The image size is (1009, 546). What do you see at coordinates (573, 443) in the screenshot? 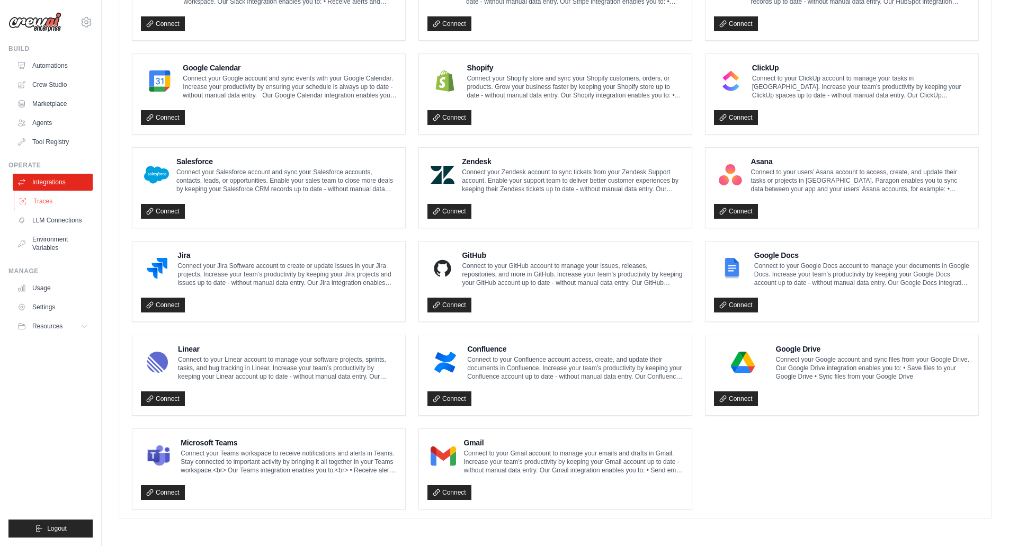
I see `h4: Gmail` at bounding box center [573, 443].